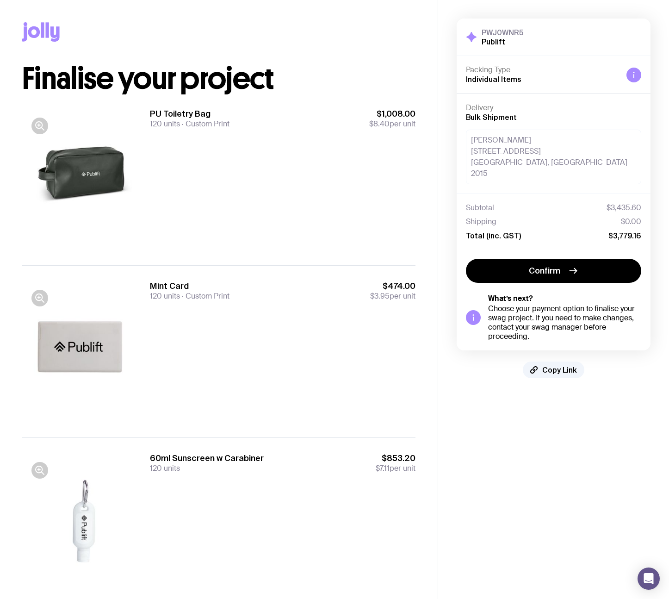  I want to click on span: $7.11, so click(383, 468).